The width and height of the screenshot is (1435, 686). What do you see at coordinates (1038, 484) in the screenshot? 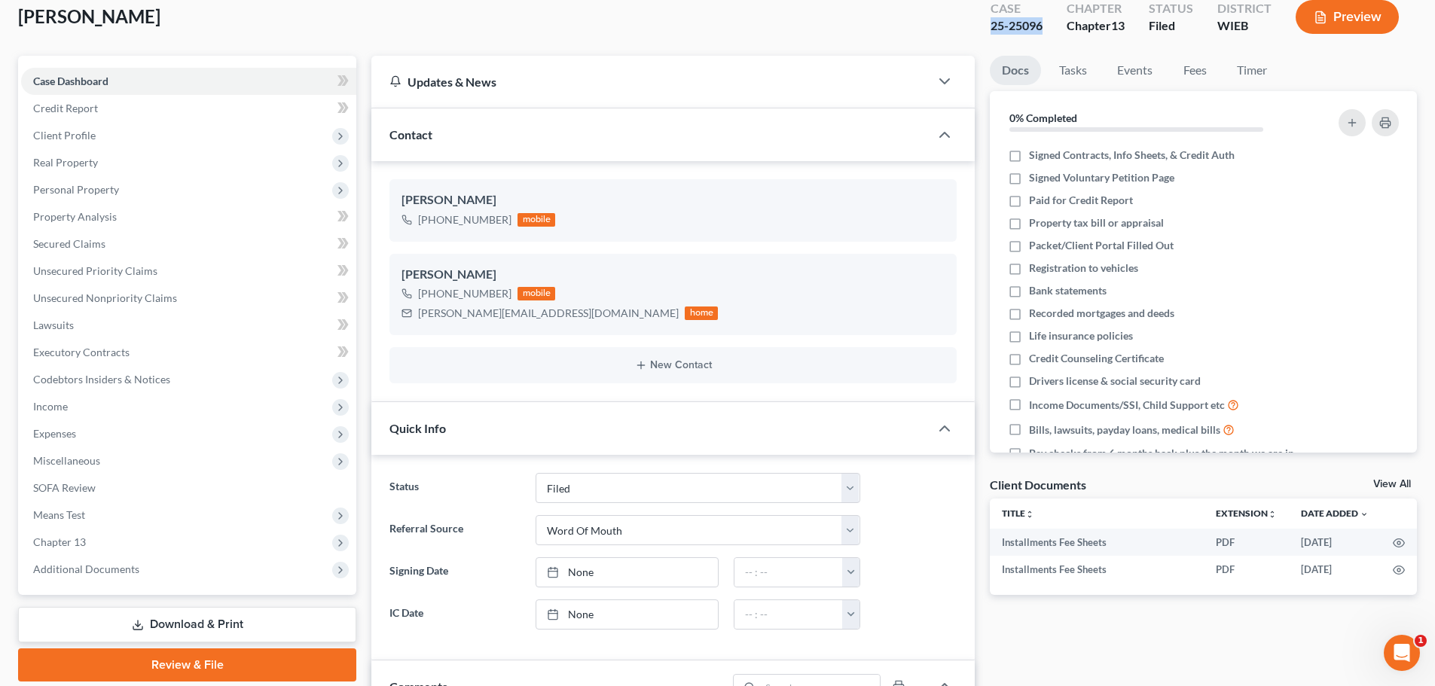
I see `div: Client Documents` at bounding box center [1038, 484].